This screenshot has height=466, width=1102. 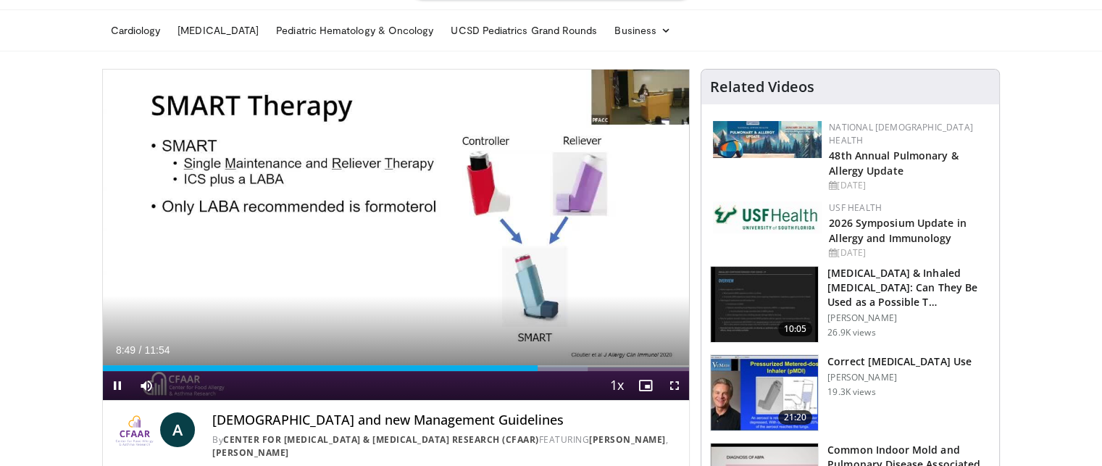 I want to click on img: 6ba8804a-8538-4002-95e7-a8f8012d4a11.png.150x105_q85_autocrop_double_scale_upscale_version-0.2.jpg, so click(x=767, y=217).